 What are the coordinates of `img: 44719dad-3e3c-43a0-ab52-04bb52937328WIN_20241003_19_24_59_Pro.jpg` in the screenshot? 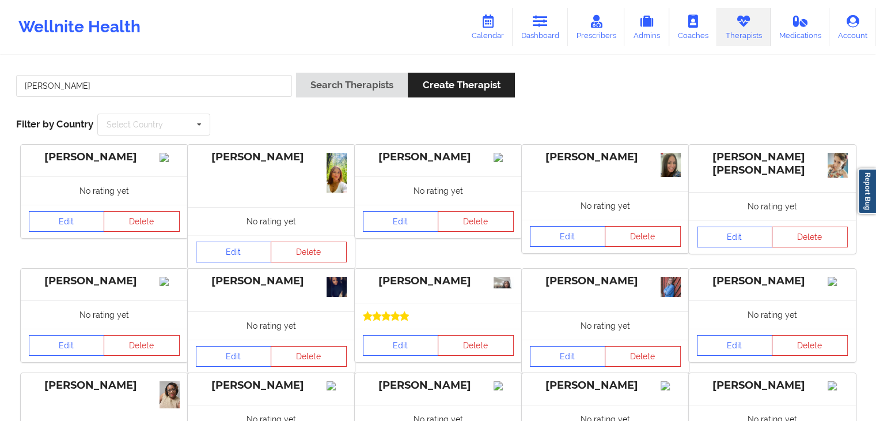 It's located at (503, 282).